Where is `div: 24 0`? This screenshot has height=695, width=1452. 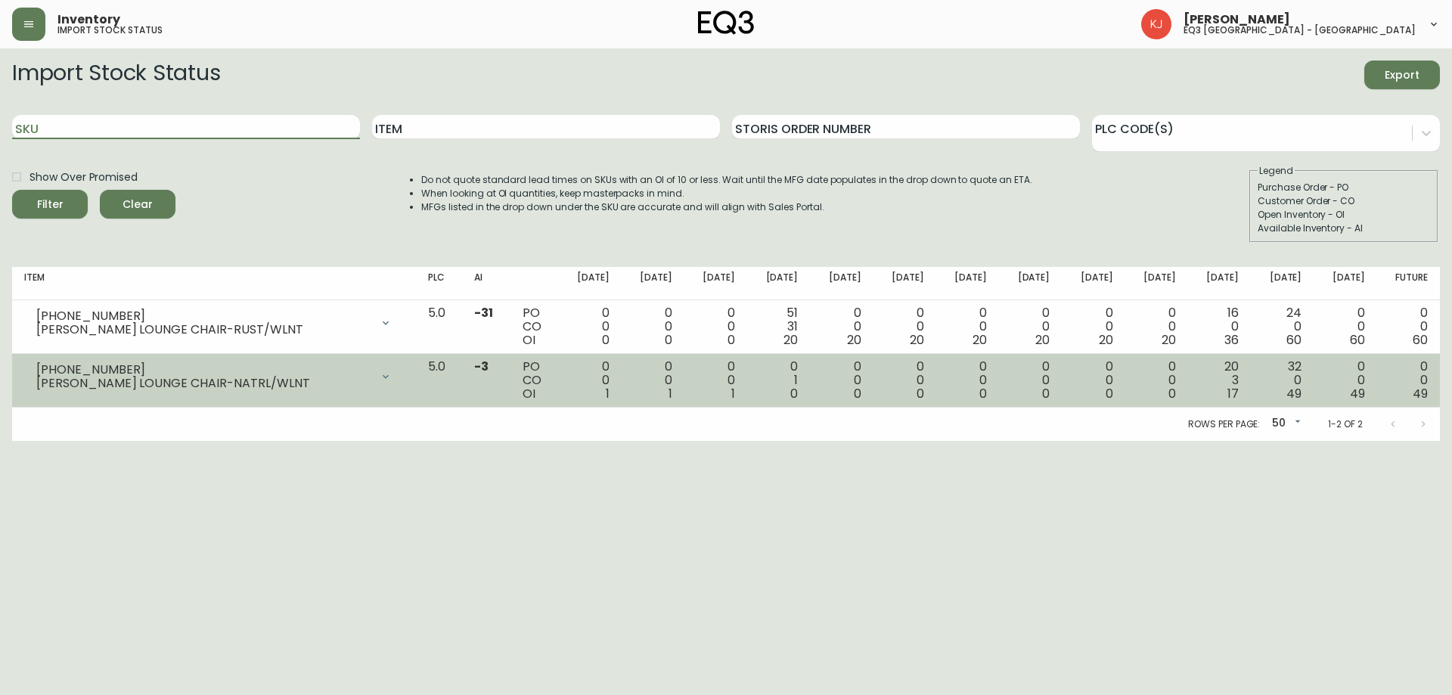
div: 24 0 is located at coordinates (1282, 327).